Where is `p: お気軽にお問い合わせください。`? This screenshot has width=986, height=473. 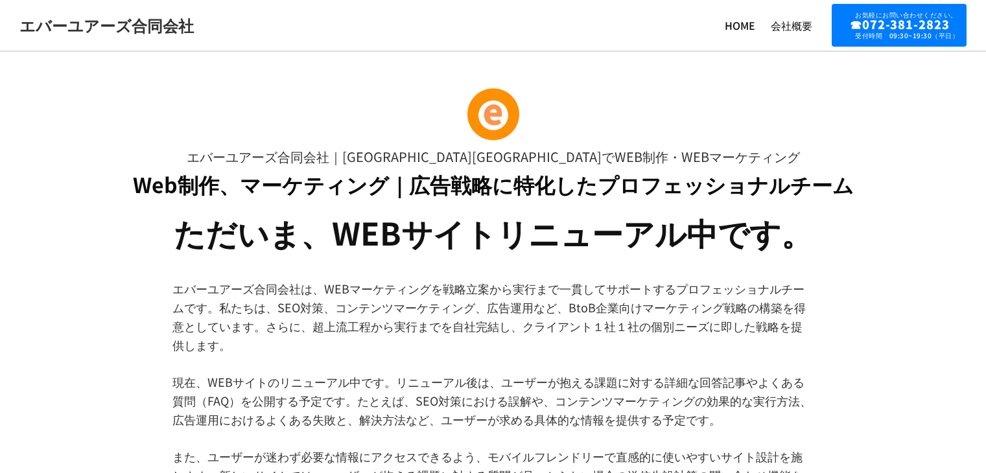 p: お気軽にお問い合わせください。 is located at coordinates (907, 15).